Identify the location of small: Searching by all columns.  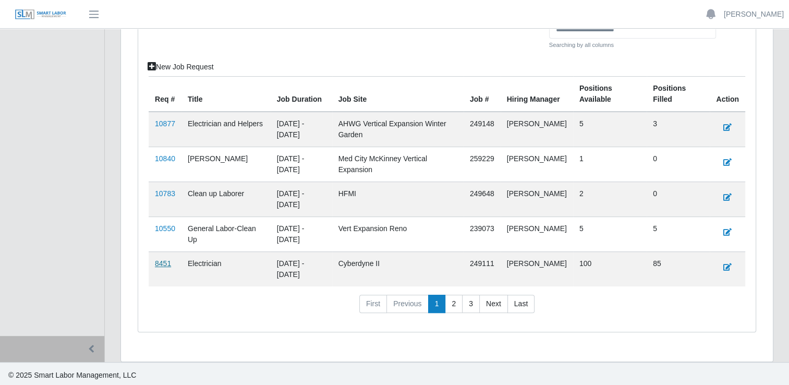
(633, 45).